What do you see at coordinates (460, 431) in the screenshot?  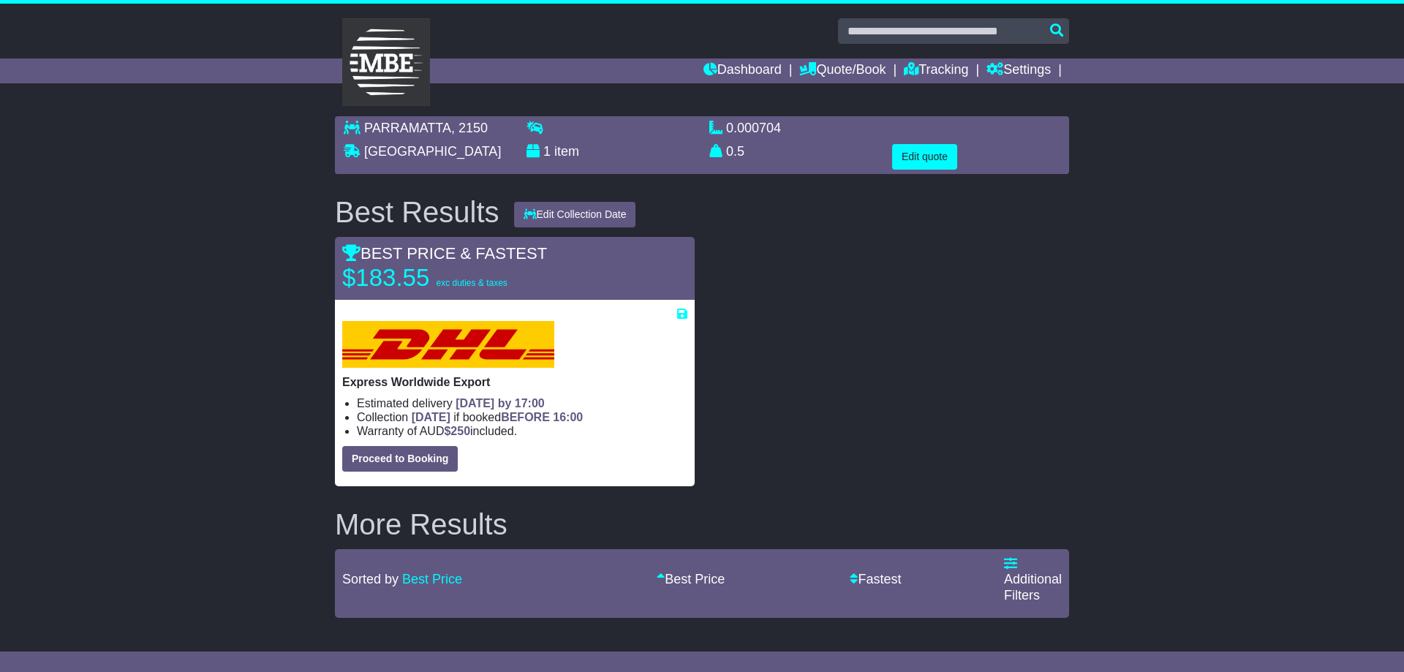 I see `span: 250` at bounding box center [460, 431].